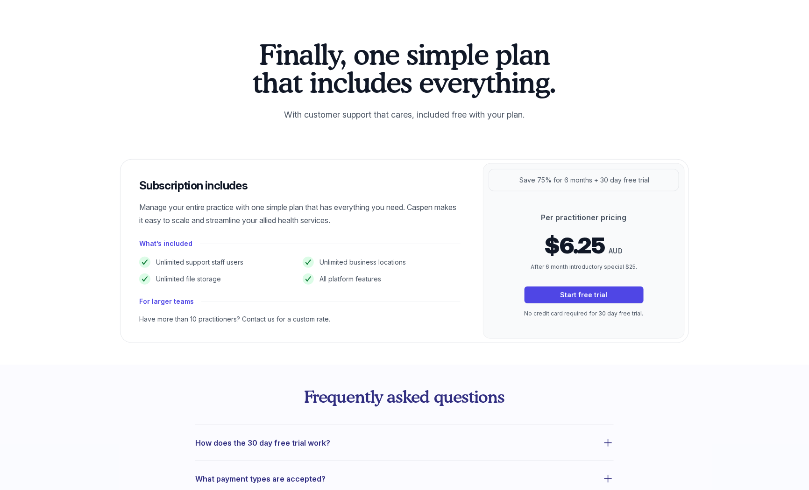  I want to click on button: What payment types are accepted?, so click(405, 479).